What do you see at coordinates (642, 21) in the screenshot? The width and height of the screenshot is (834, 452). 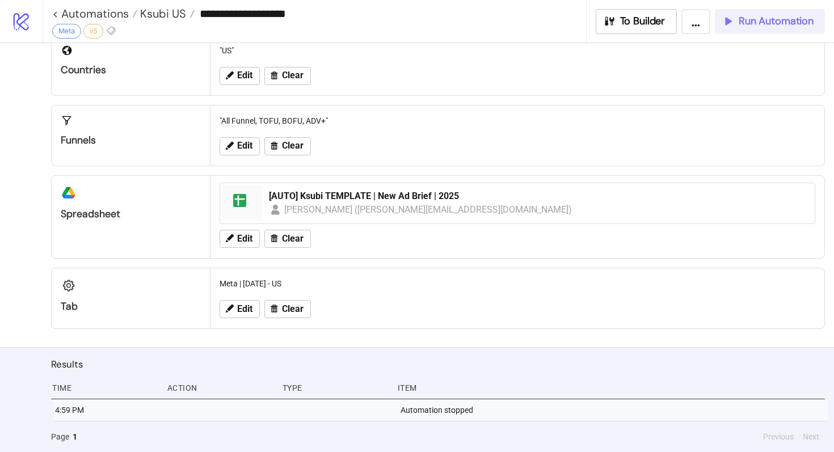 I see `span: To Builder` at bounding box center [642, 21].